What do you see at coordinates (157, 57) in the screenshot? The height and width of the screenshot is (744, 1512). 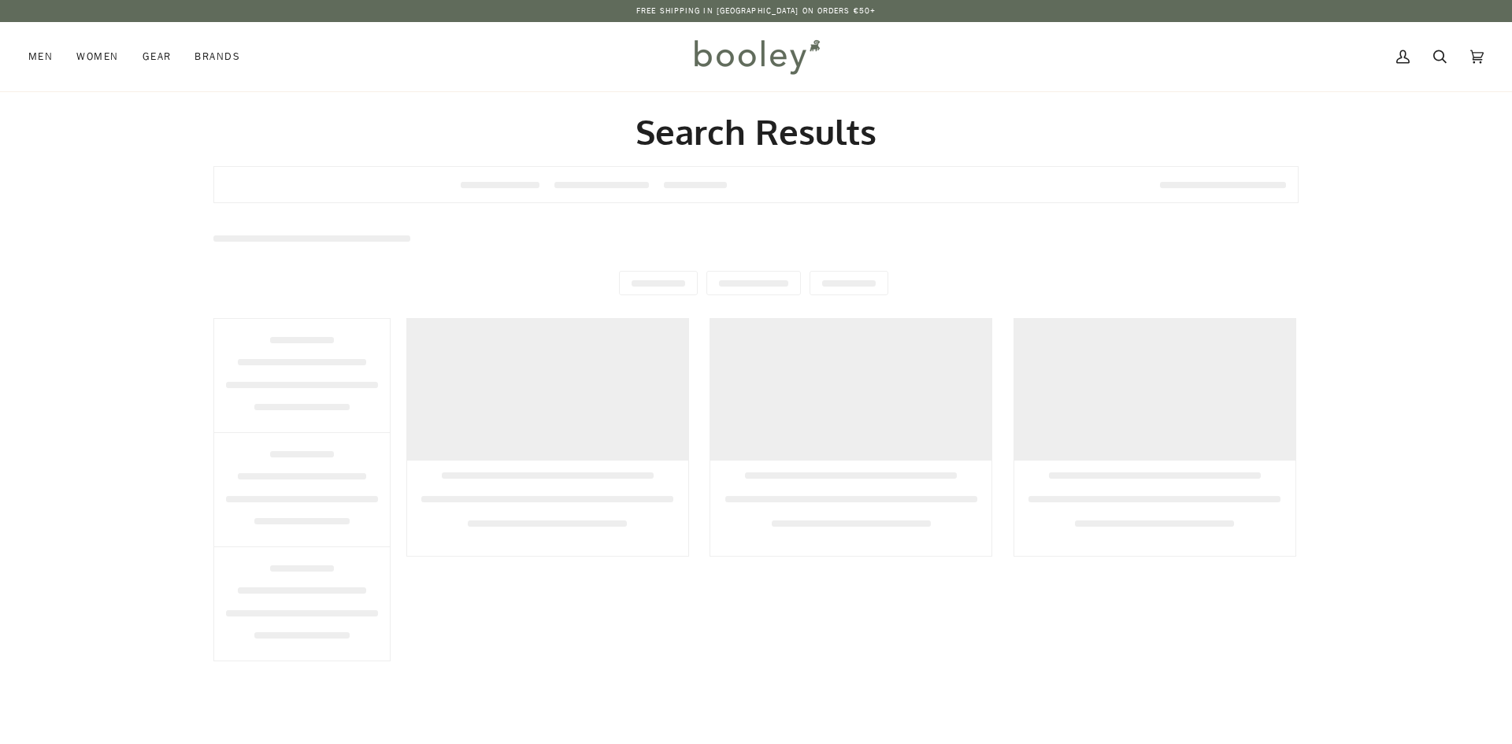 I see `span: Gear` at bounding box center [157, 57].